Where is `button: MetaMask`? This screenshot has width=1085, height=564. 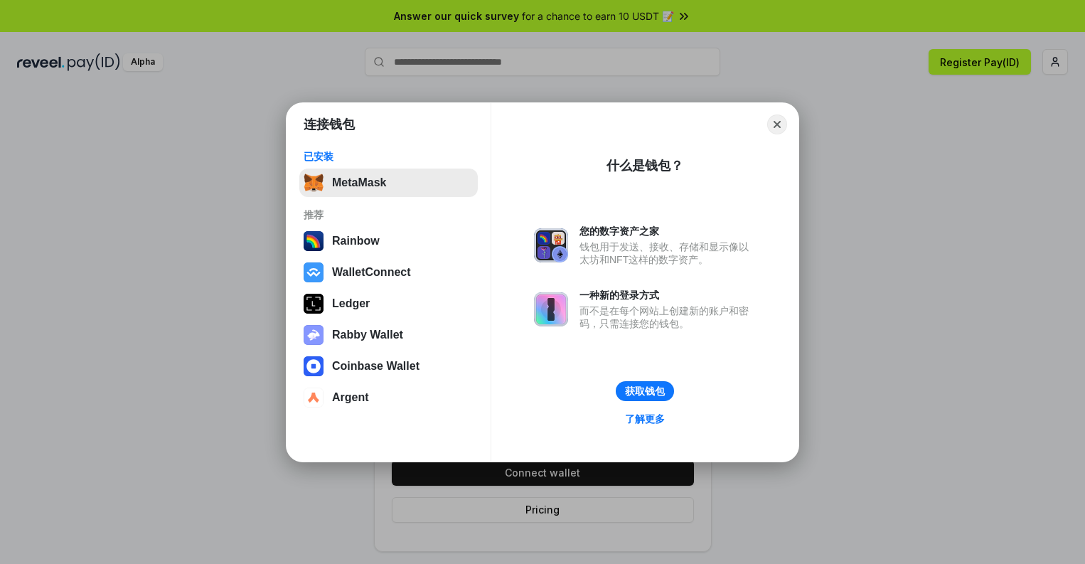
button: MetaMask is located at coordinates (388, 183).